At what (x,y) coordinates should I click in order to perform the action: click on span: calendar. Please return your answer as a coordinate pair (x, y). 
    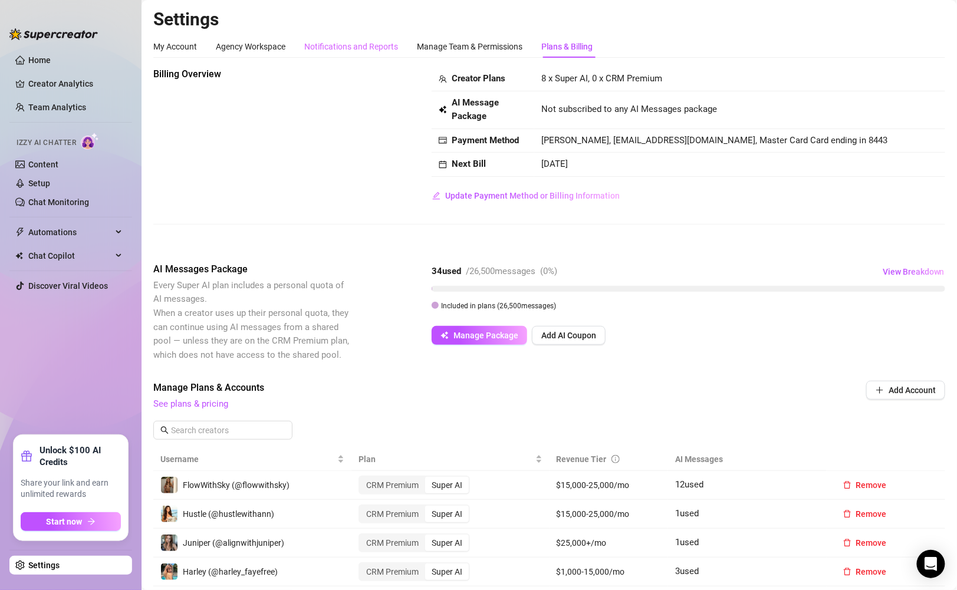
    Looking at the image, I should click on (443, 165).